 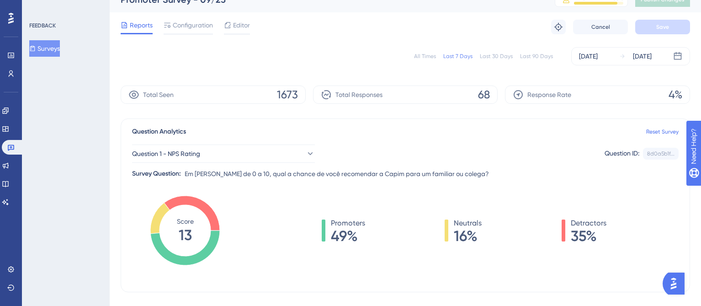 I want to click on tspan: Score, so click(x=185, y=221).